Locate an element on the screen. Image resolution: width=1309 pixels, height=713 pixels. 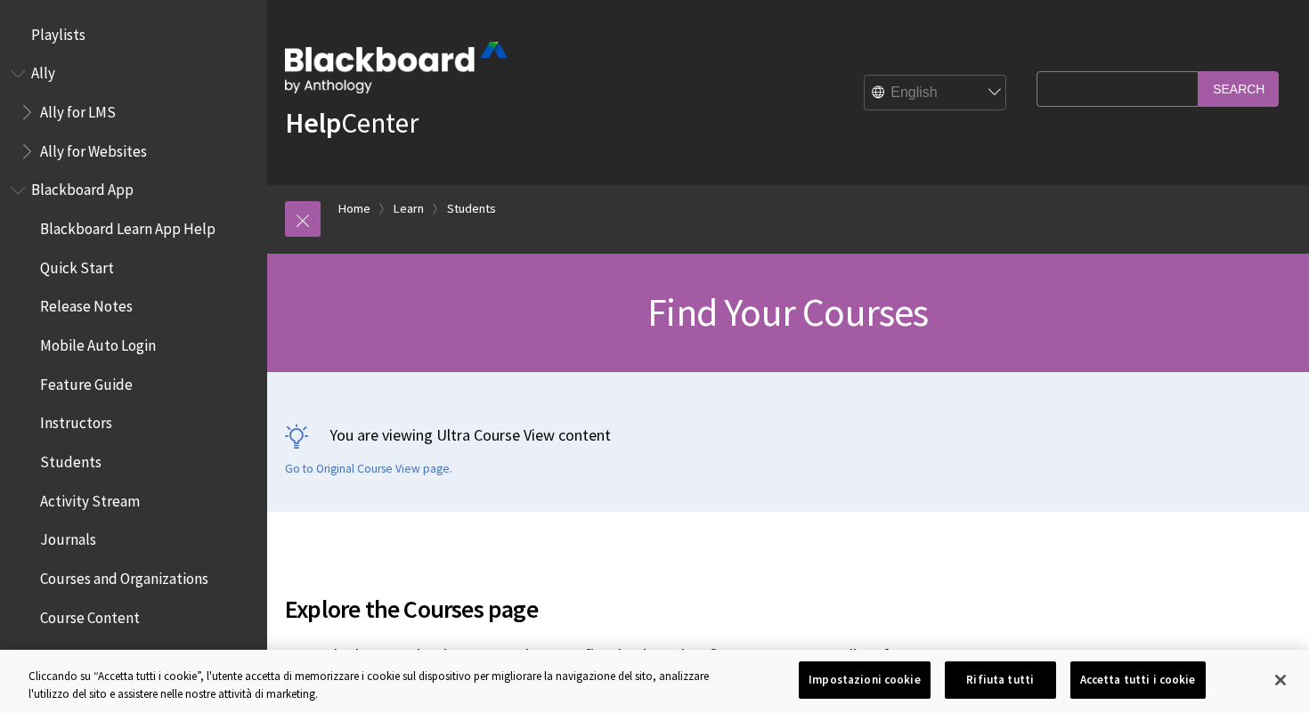
a: Home is located at coordinates (354, 208).